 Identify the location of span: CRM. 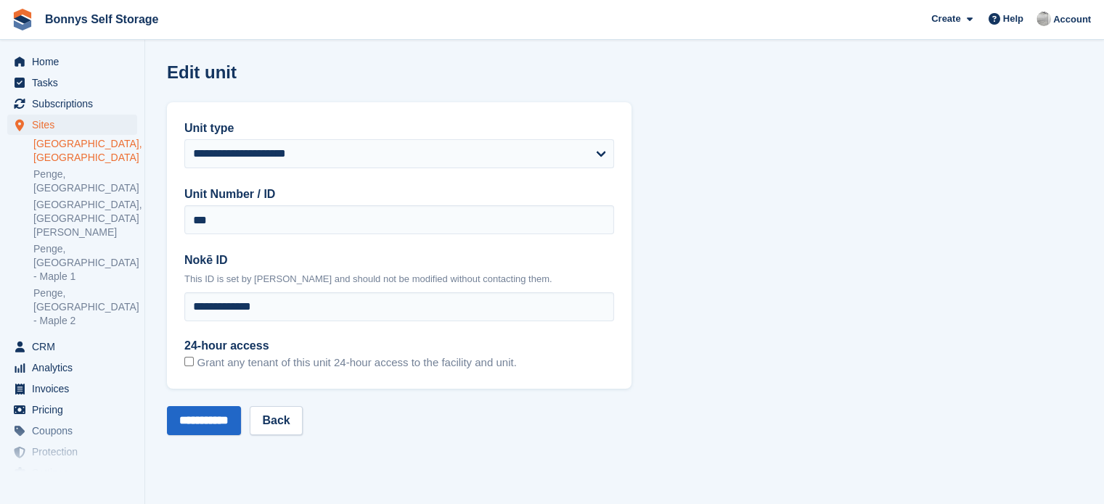
(75, 347).